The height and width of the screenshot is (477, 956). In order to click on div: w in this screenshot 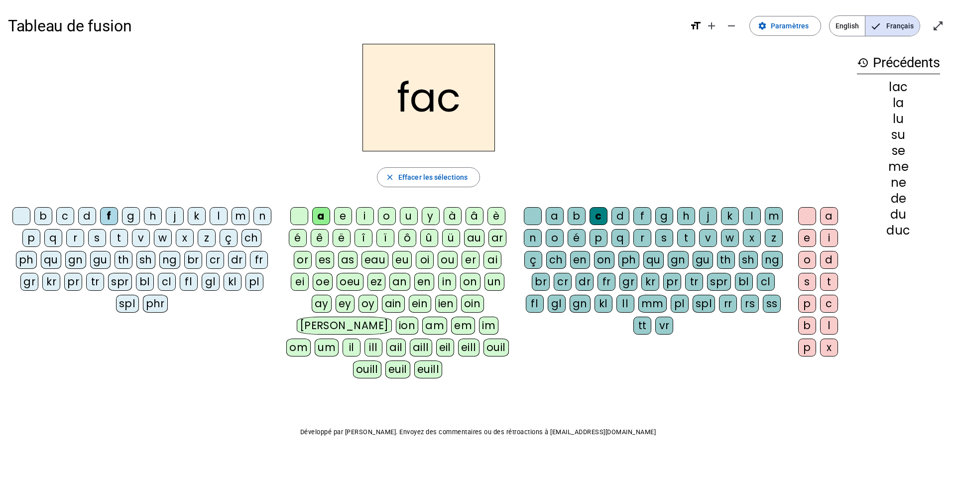, I will do `click(163, 238)`.